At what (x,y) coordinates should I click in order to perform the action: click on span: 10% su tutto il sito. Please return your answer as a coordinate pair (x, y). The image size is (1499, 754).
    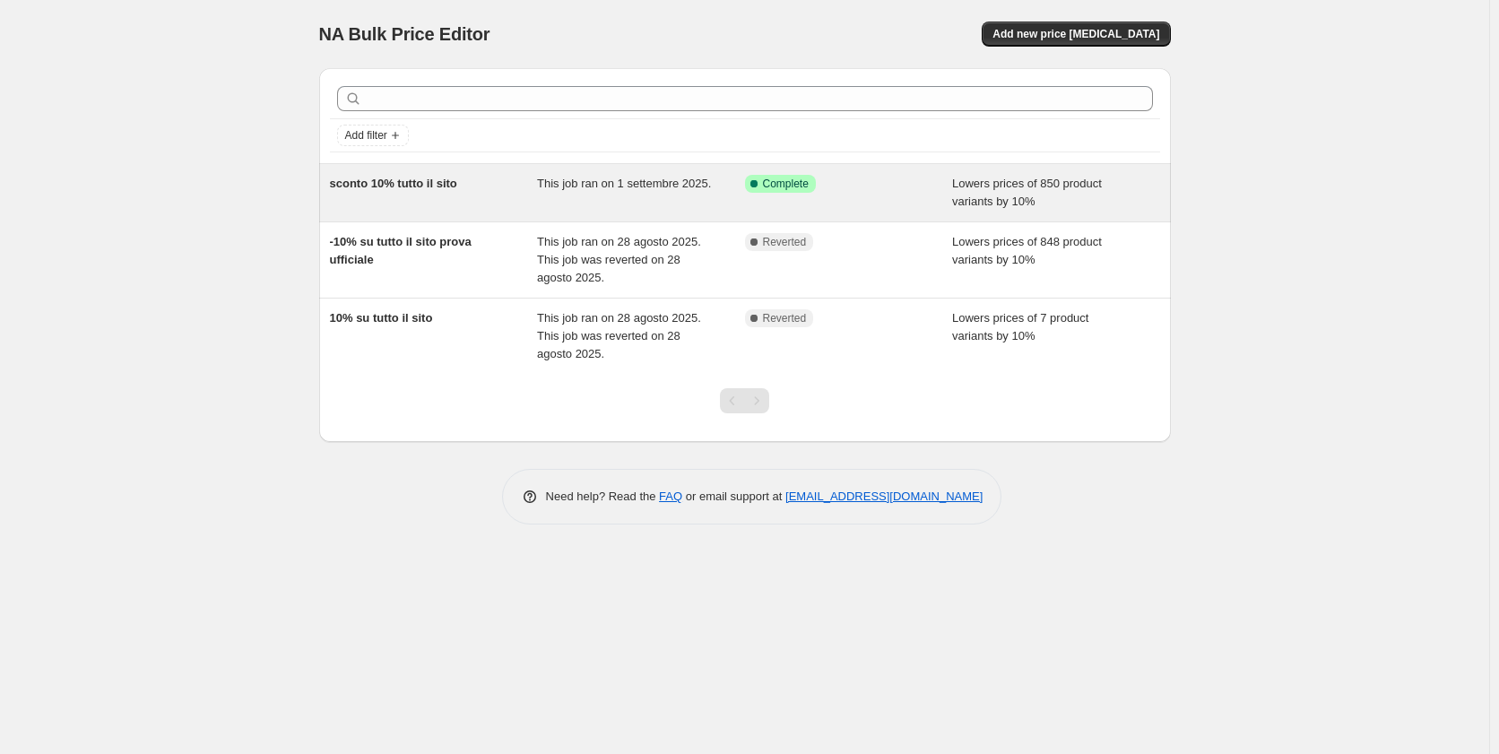
    Looking at the image, I should click on (381, 317).